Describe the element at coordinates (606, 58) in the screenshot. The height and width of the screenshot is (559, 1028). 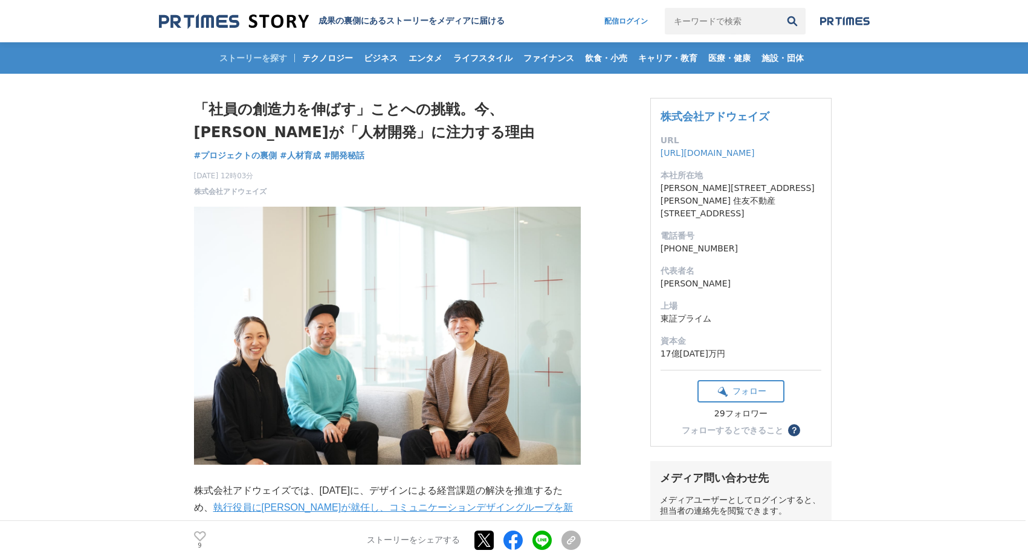
I see `a: 飲食・小売` at that location.